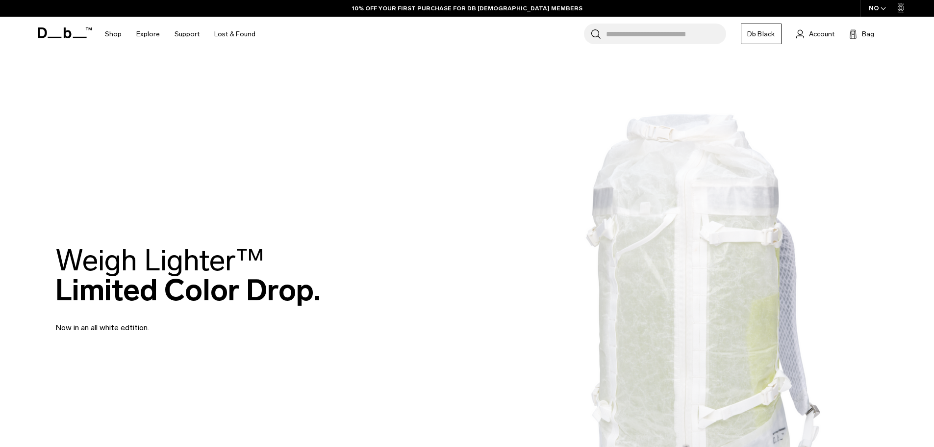 Image resolution: width=934 pixels, height=447 pixels. I want to click on span: Weigh Lighter™, so click(160, 260).